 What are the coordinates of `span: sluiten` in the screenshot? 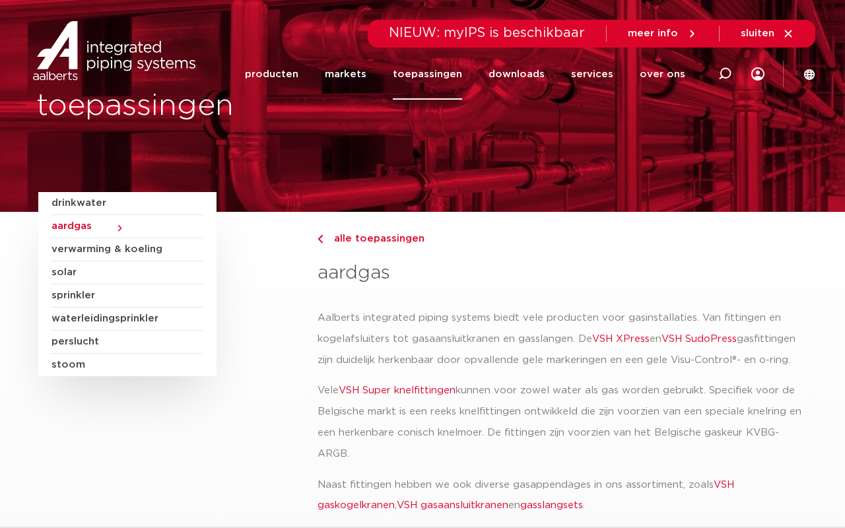 It's located at (757, 33).